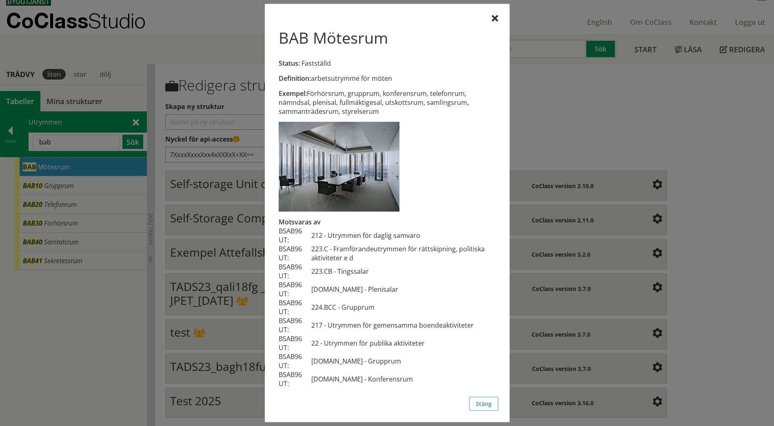  What do you see at coordinates (484, 404) in the screenshot?
I see `button: Stäng` at bounding box center [484, 404].